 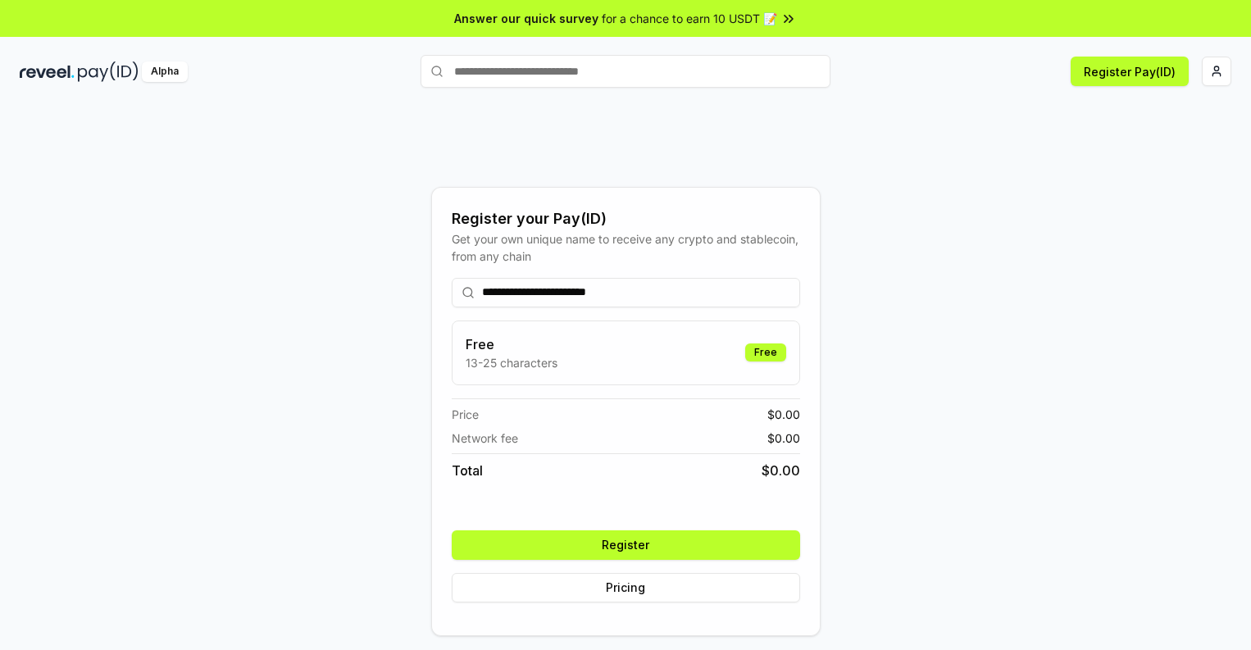 What do you see at coordinates (766, 352) in the screenshot?
I see `div: Free` at bounding box center [766, 352].